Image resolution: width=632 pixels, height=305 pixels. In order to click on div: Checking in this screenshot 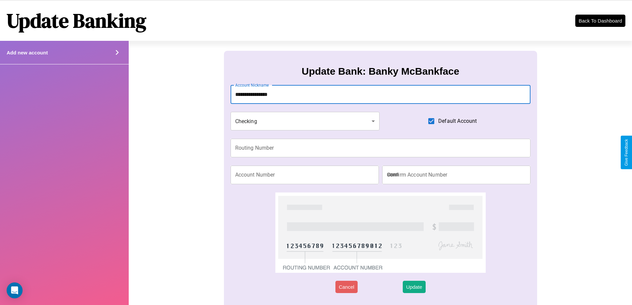, I will do `click(305, 121)`.